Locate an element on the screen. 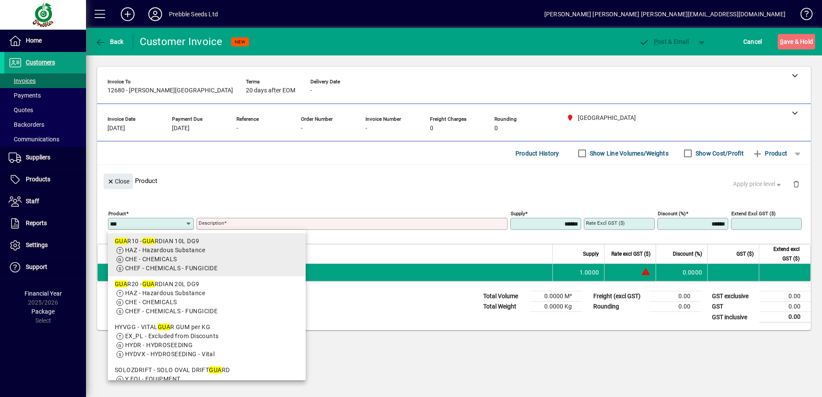 Image resolution: width=822 pixels, height=397 pixels. span: Back is located at coordinates (109, 42).